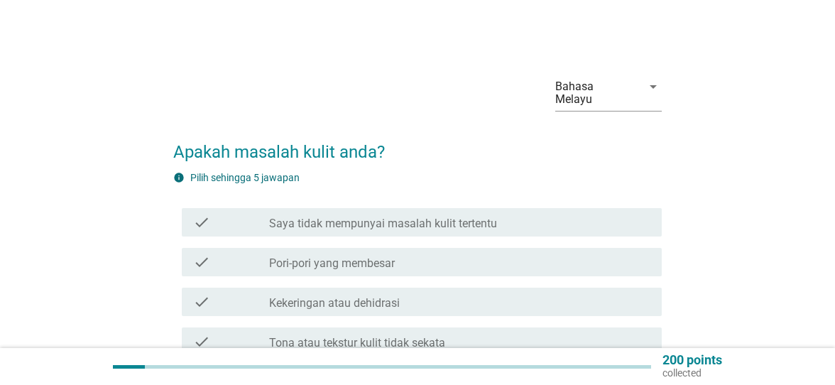 This screenshot has height=385, width=835. What do you see at coordinates (693, 360) in the screenshot?
I see `p: 200 points` at bounding box center [693, 360].